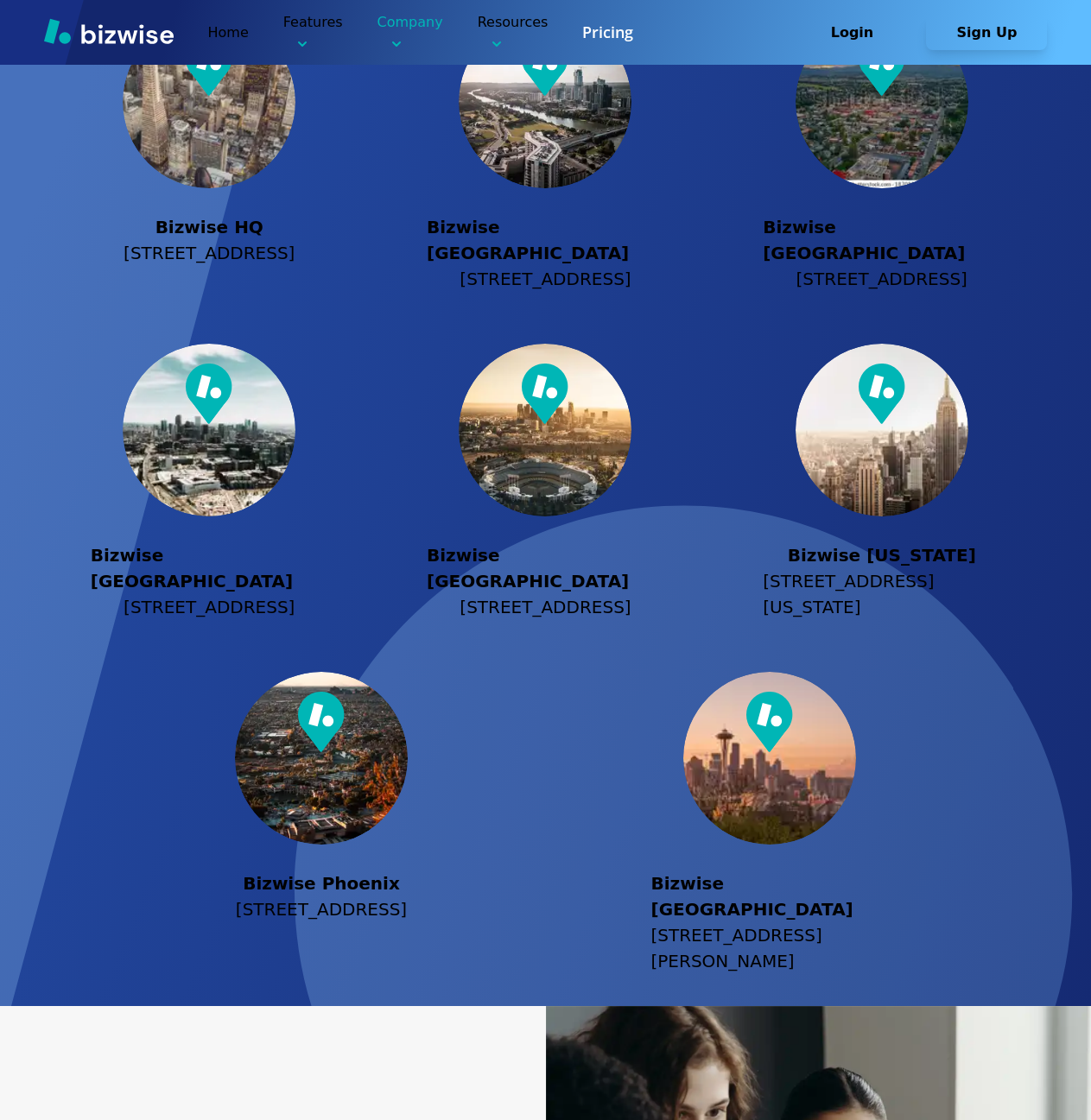  Describe the element at coordinates (109, 31) in the screenshot. I see `img: Bizwise Logo` at that location.